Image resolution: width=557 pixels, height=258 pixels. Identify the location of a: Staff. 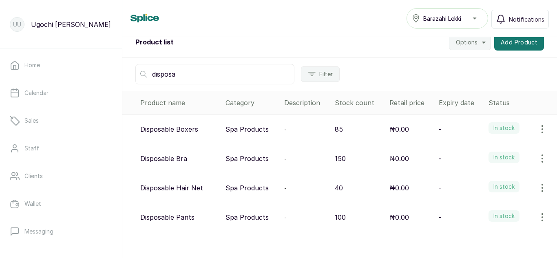
(61, 148).